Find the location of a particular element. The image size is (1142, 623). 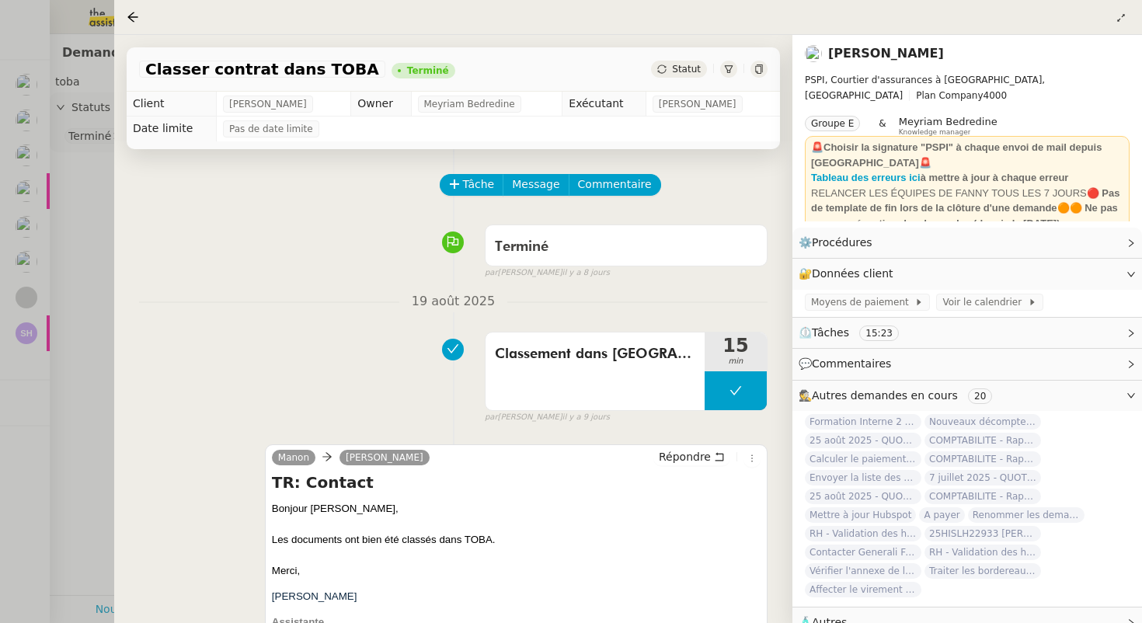

div: Merci, is located at coordinates (516, 571).